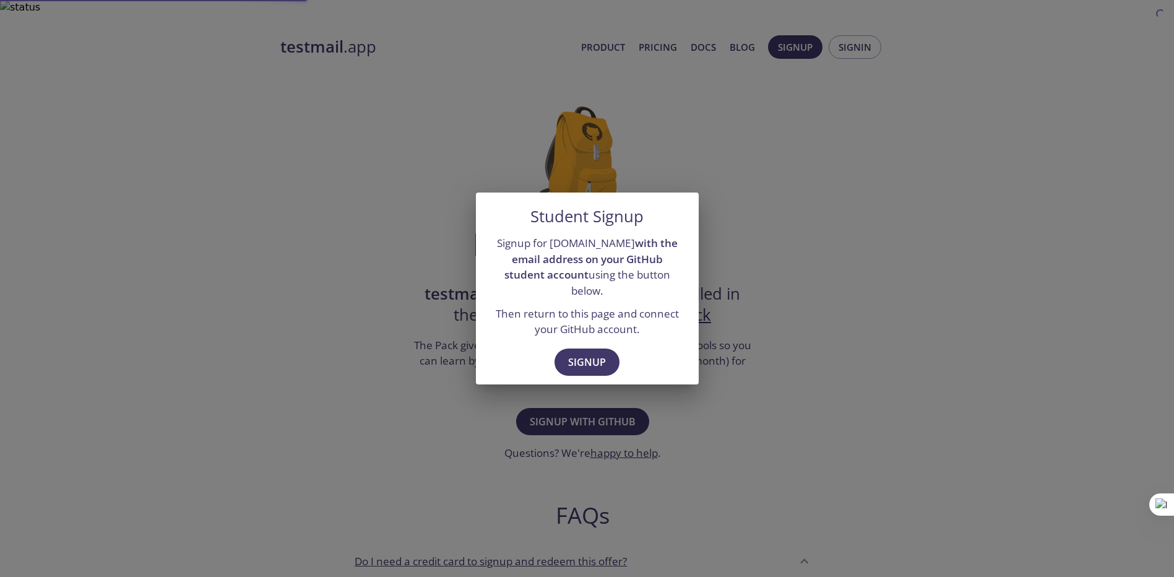 Image resolution: width=1174 pixels, height=577 pixels. What do you see at coordinates (587, 217) in the screenshot?
I see `h5: Student Signup` at bounding box center [587, 217].